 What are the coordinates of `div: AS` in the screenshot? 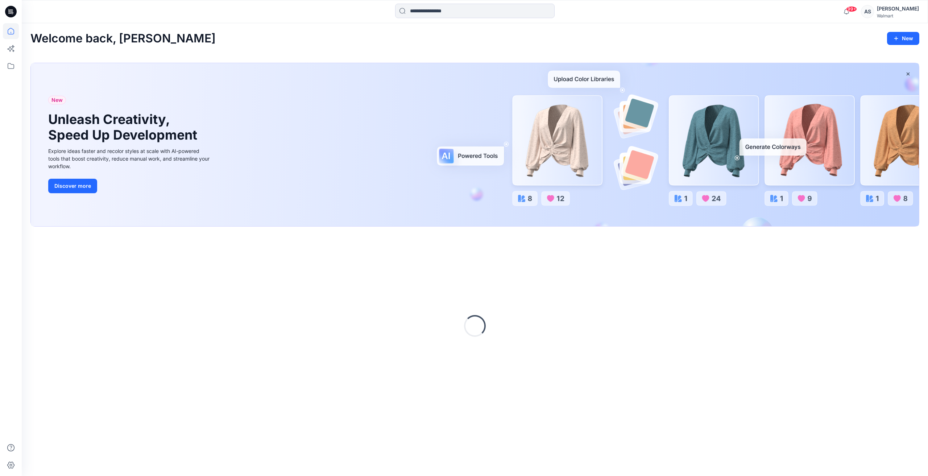 It's located at (867, 12).